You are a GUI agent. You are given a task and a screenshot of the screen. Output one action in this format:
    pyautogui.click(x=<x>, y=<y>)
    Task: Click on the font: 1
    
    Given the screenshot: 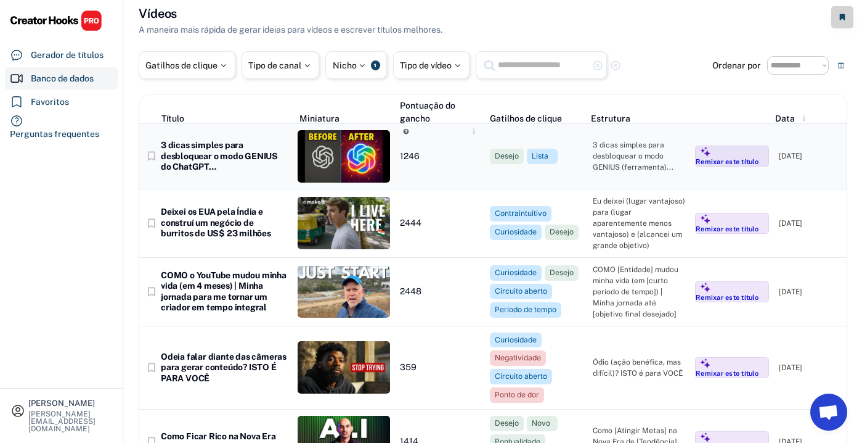 What is the action you would take?
    pyautogui.click(x=375, y=65)
    